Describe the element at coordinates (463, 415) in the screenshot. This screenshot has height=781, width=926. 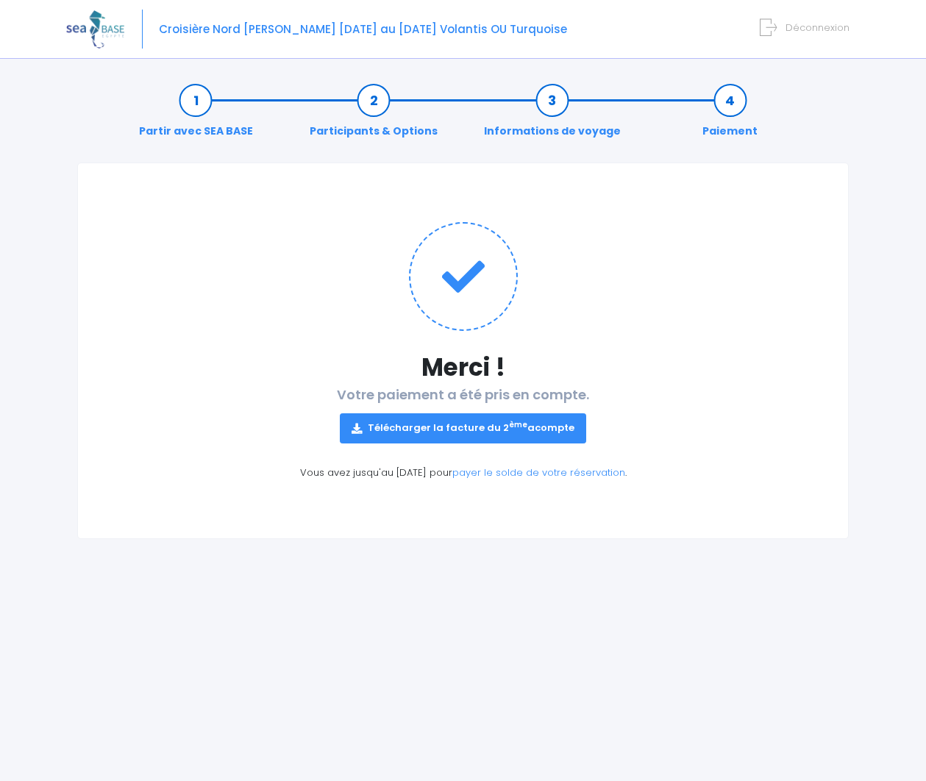
I see `h2: Votre paiement a été pris en compte.` at that location.